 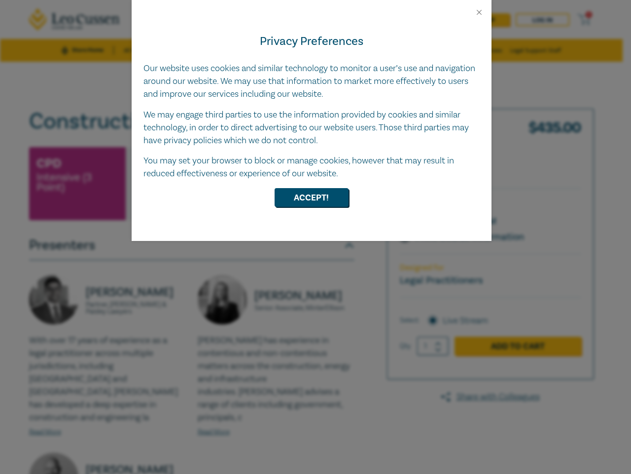 I want to click on p: We may engage third parties to use the information provided by cookies and similar technology, in..., so click(x=312, y=128).